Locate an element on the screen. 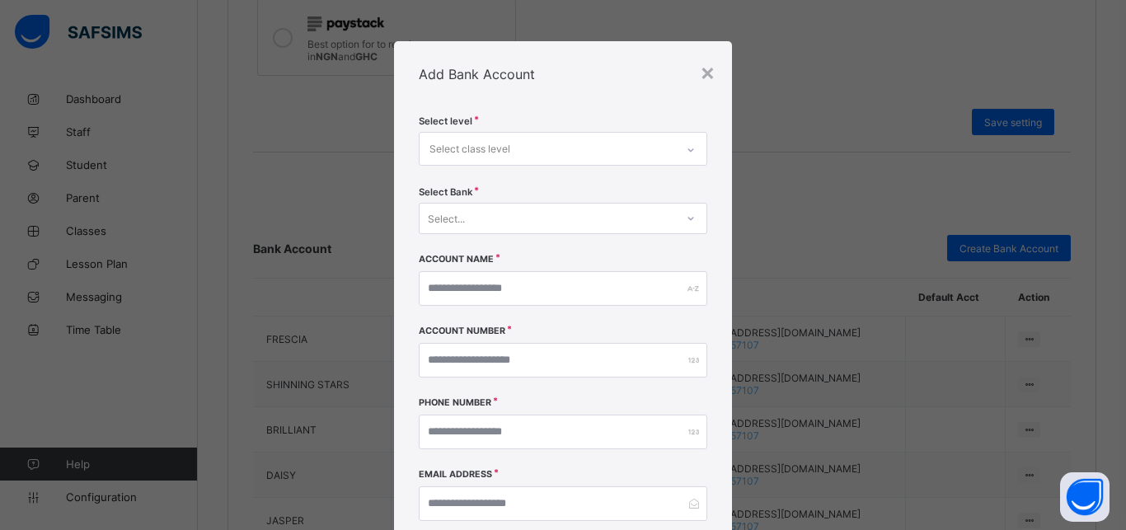 Image resolution: width=1126 pixels, height=530 pixels. label: Account Number is located at coordinates (462, 331).